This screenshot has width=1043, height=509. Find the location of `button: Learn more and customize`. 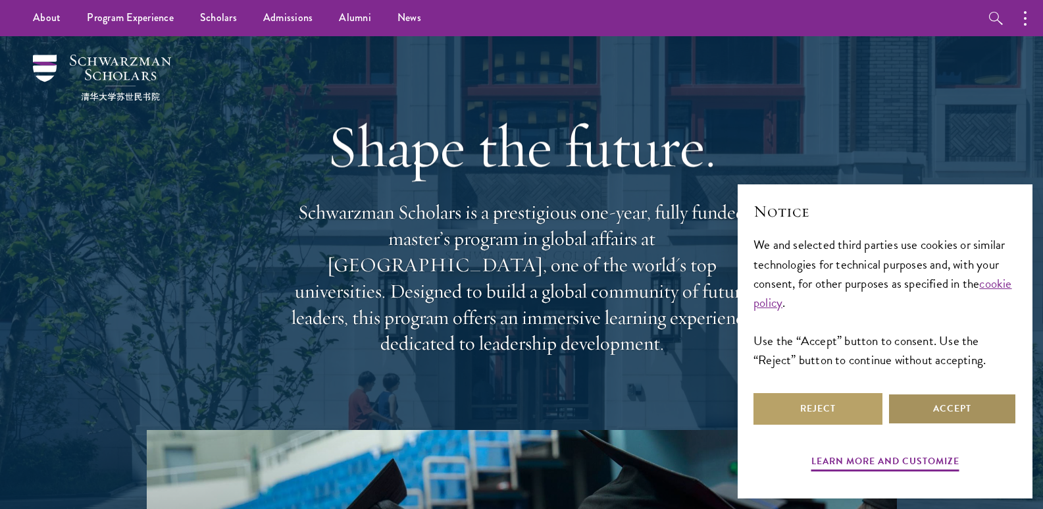

button: Learn more and customize is located at coordinates (885, 463).